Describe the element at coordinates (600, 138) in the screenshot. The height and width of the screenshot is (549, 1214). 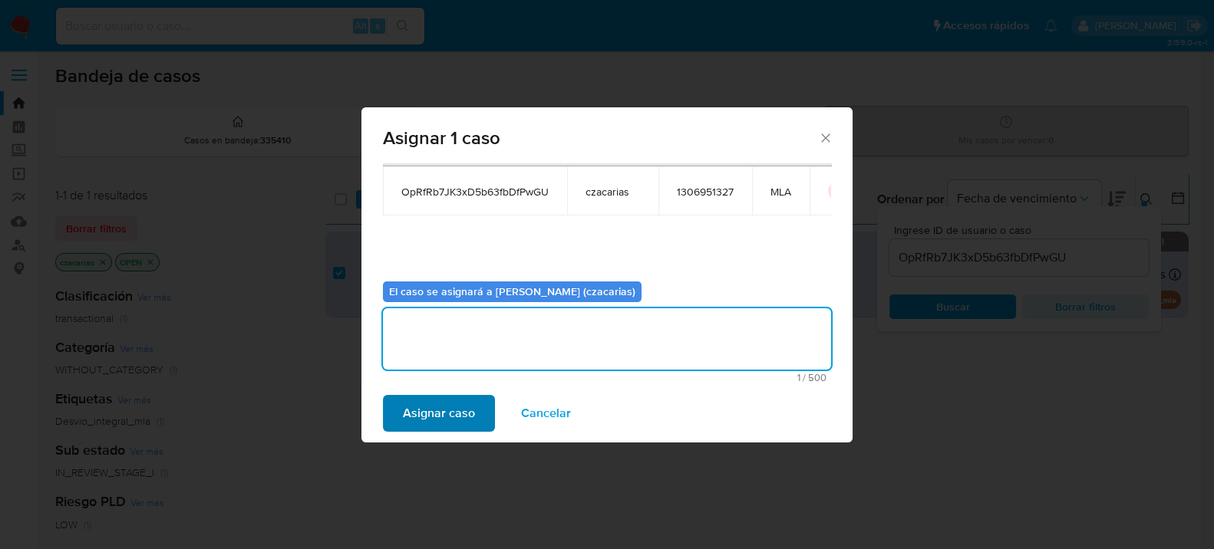
I see `span: Asignar 1 caso` at that location.